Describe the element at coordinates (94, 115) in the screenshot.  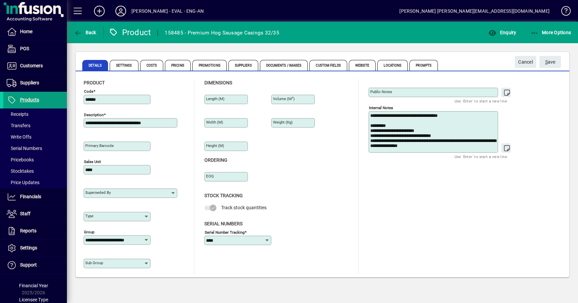
I see `mat-label: Description` at that location.